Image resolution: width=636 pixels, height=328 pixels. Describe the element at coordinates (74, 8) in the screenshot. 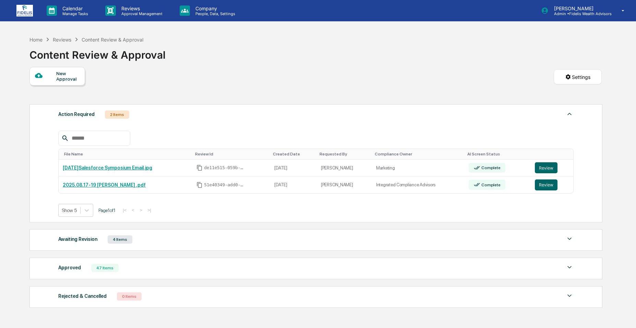

I see `p: Calendar` at that location.